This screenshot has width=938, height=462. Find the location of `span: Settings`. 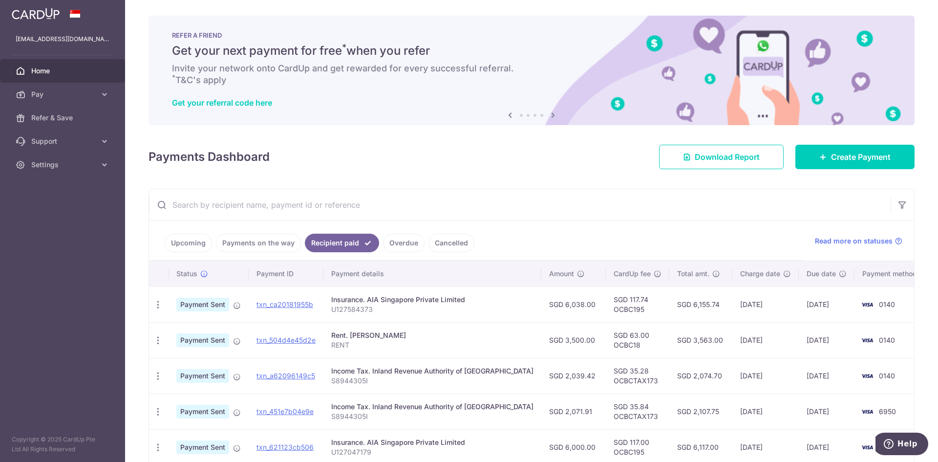

span: Settings is located at coordinates (64, 165).